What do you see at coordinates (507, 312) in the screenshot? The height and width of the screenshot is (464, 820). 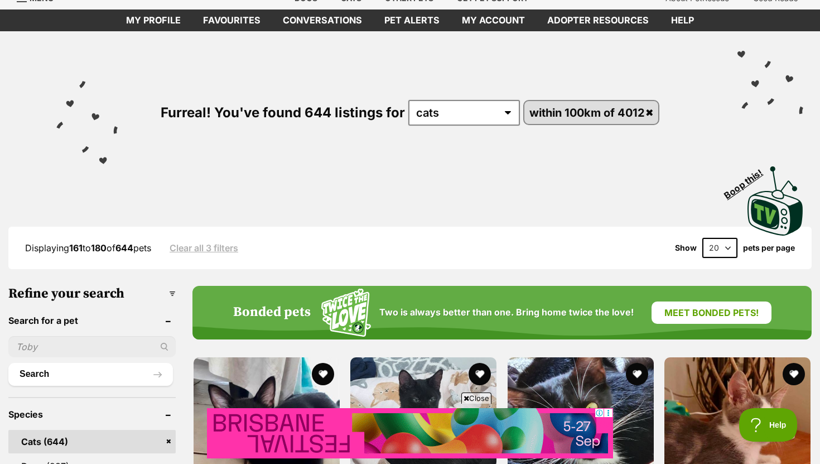 I see `span: Two is always better than one. Bring home twice the love!` at bounding box center [507, 312].